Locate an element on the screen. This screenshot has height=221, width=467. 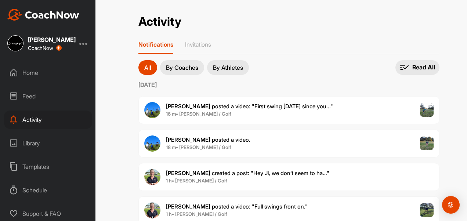
div: Feed is located at coordinates (48, 96).